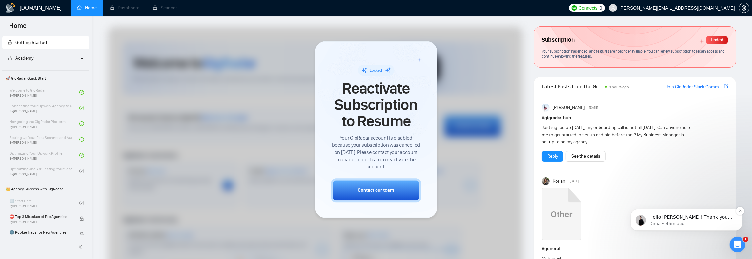  What do you see at coordinates (376, 190) in the screenshot?
I see `button: Contact our team` at bounding box center [376, 190].